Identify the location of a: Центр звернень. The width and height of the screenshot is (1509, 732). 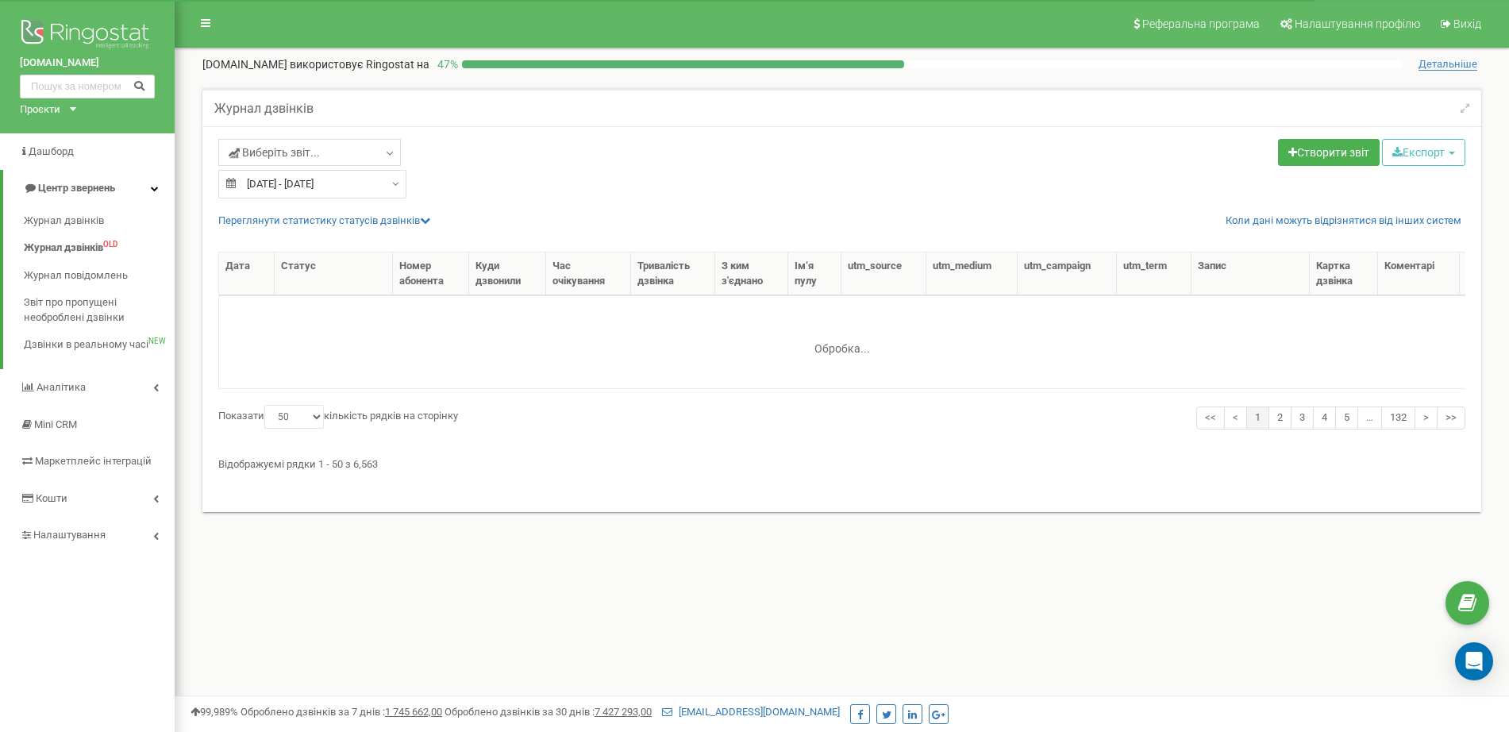
(89, 188).